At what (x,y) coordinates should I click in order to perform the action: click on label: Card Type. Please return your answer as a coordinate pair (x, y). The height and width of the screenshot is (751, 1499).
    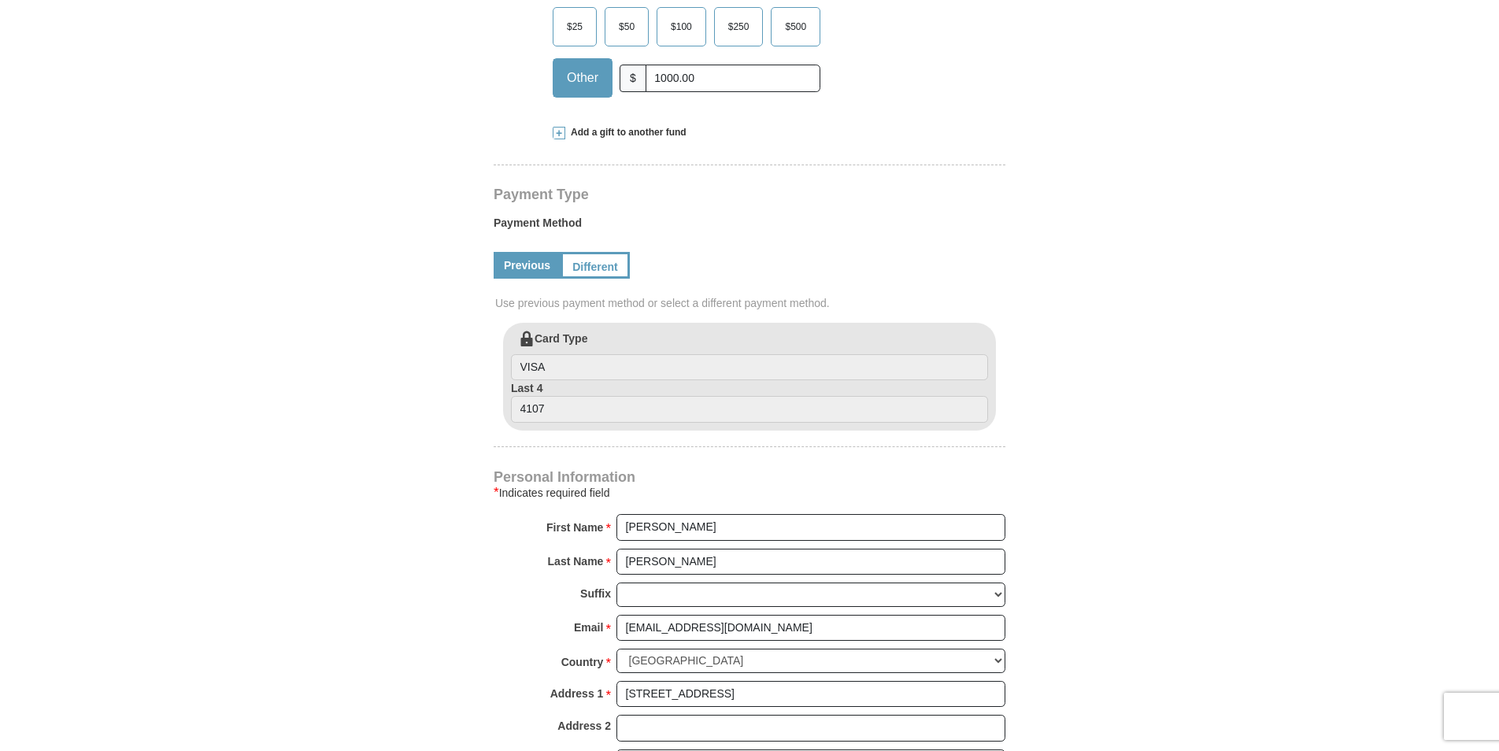
    Looking at the image, I should click on (750, 356).